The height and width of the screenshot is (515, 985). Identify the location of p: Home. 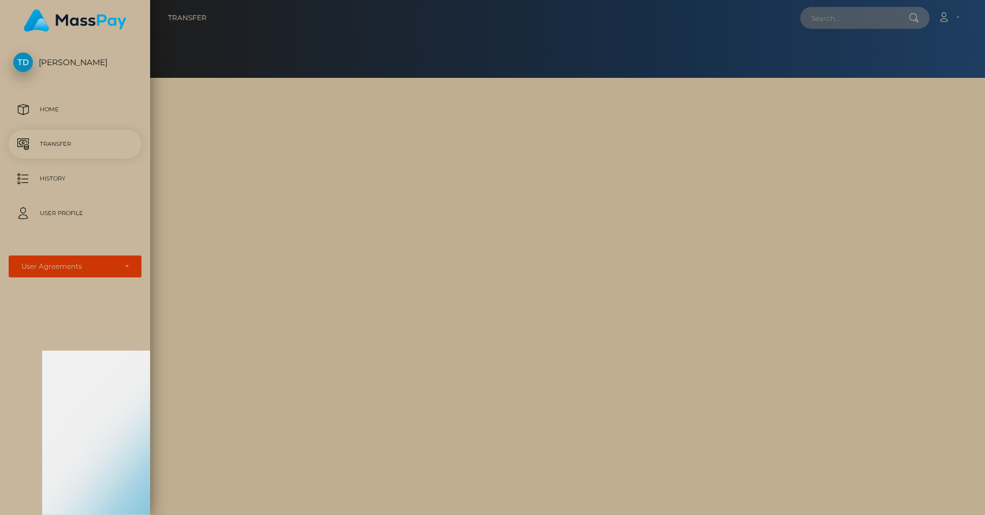
(75, 110).